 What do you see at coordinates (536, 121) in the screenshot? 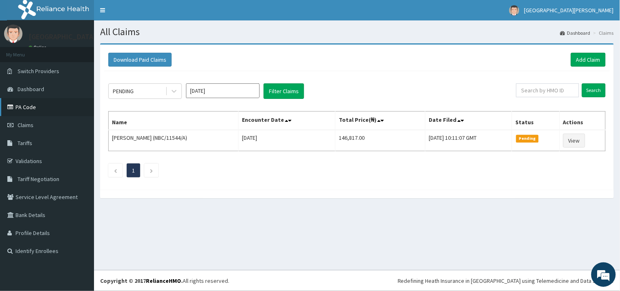
I see `th: Status` at bounding box center [536, 121].